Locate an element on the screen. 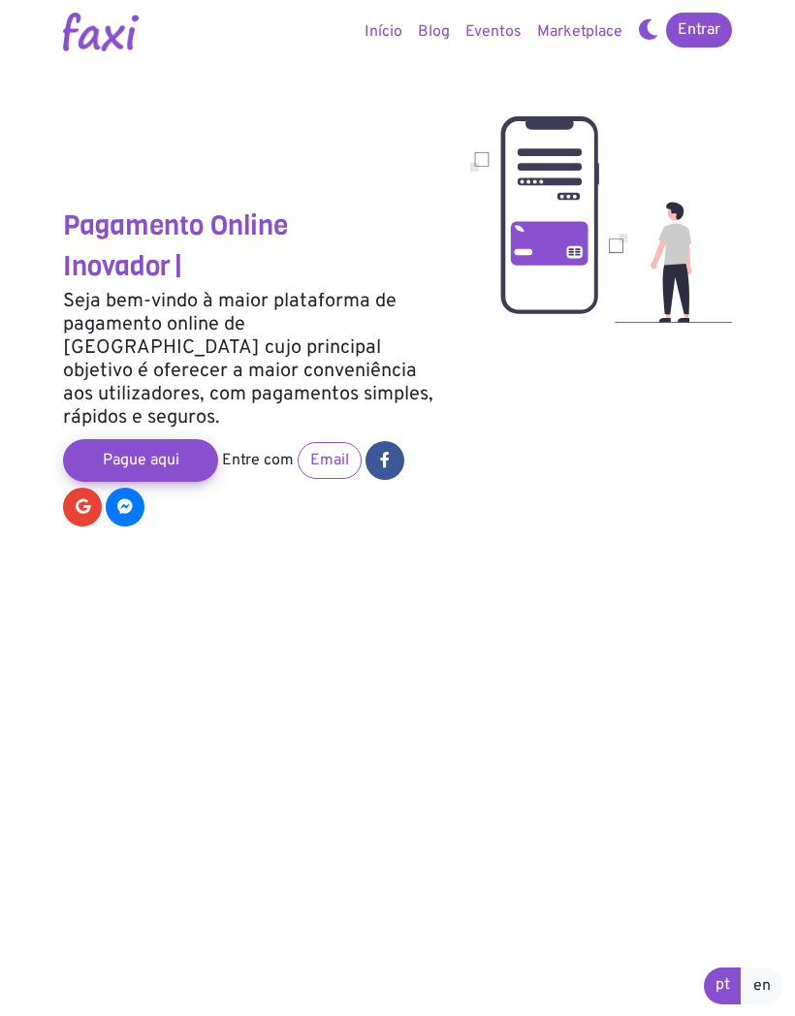 This screenshot has width=795, height=1016. a: en is located at coordinates (762, 986).